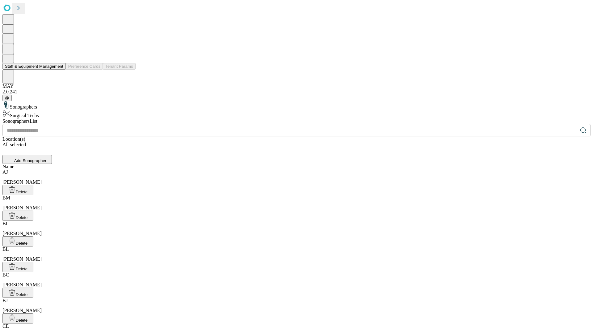 The width and height of the screenshot is (593, 334). I want to click on button: Staff & Equipment Management, so click(34, 66).